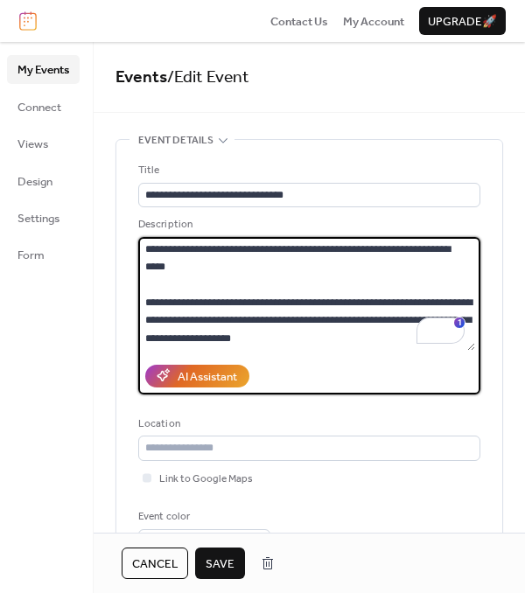 The image size is (525, 593). I want to click on a: Connect, so click(43, 107).